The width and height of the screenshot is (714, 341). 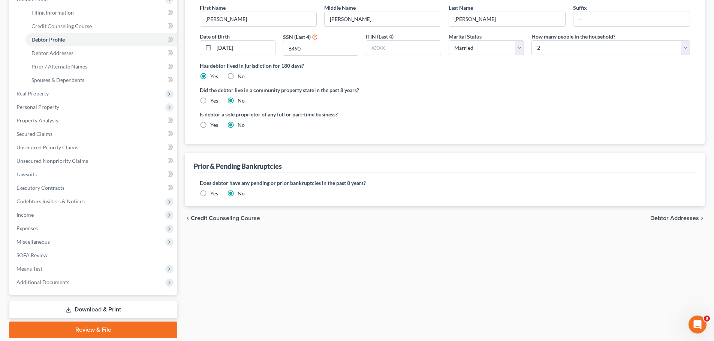 I want to click on input: MM/DD/YYYY, so click(x=244, y=48).